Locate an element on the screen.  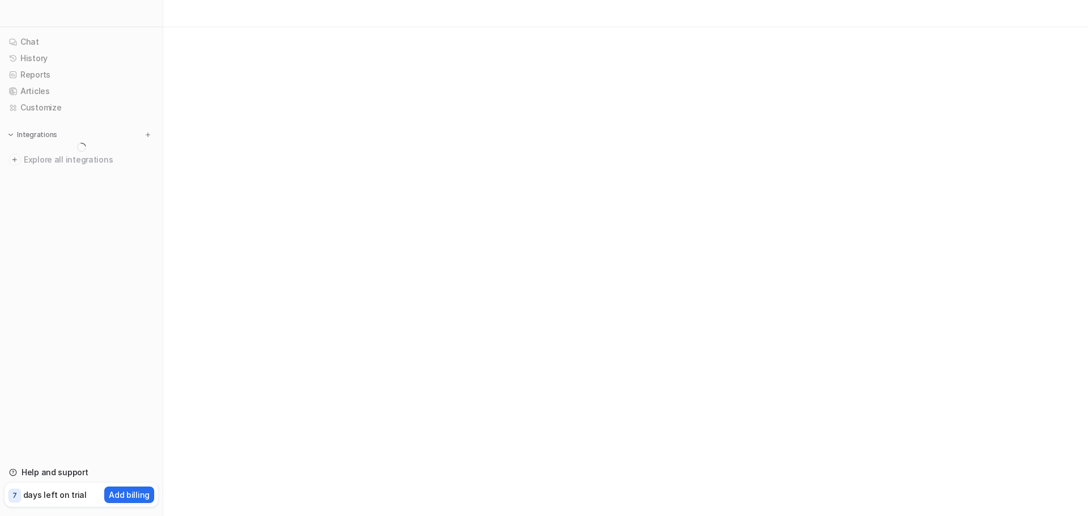
p: 7 is located at coordinates (15, 496).